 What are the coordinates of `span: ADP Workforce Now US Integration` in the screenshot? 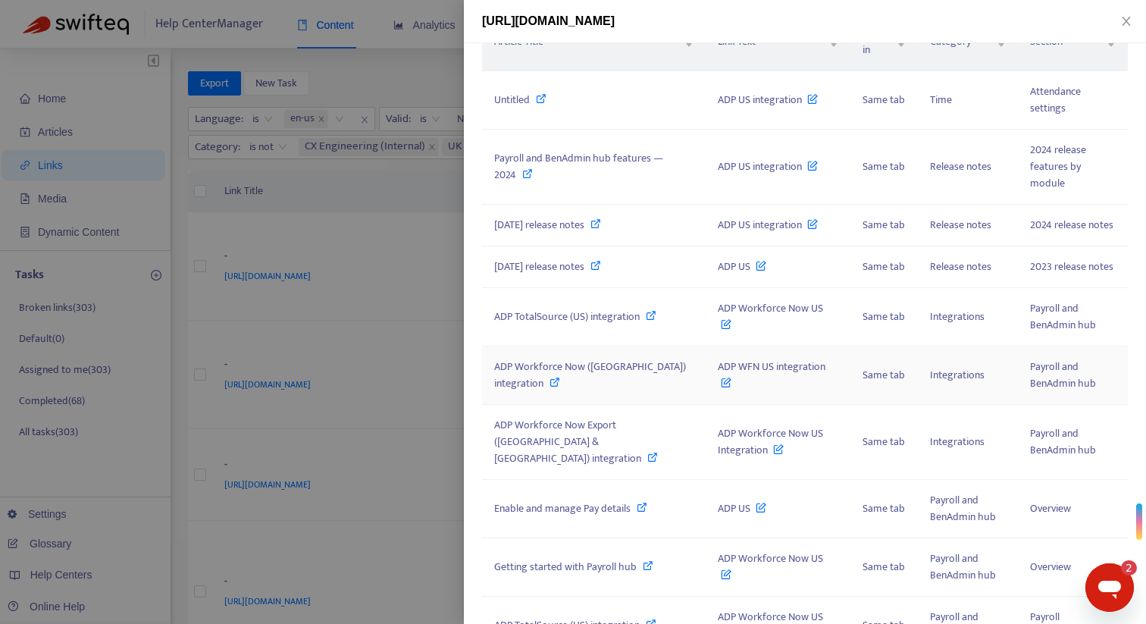 It's located at (770, 441).